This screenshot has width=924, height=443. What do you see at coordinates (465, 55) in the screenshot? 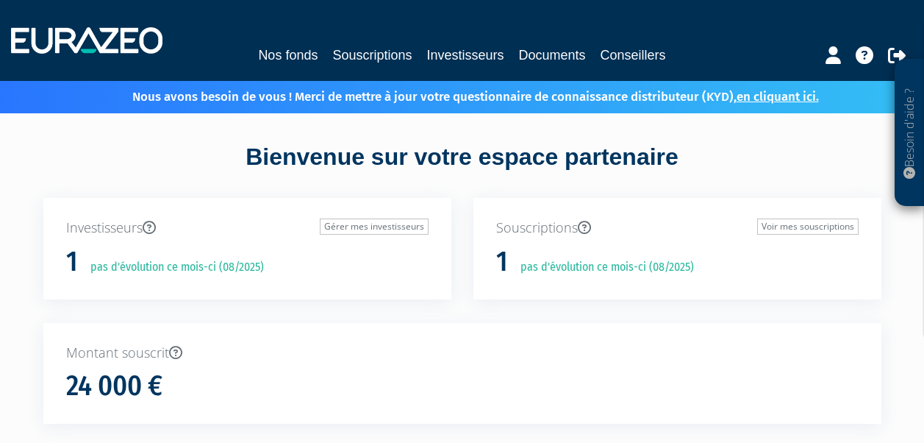
I see `a: Investisseurs` at bounding box center [465, 55].